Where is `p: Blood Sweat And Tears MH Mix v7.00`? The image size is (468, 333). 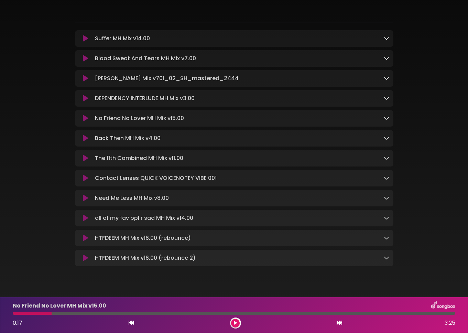
p: Blood Sweat And Tears MH Mix v7.00 is located at coordinates (145, 58).